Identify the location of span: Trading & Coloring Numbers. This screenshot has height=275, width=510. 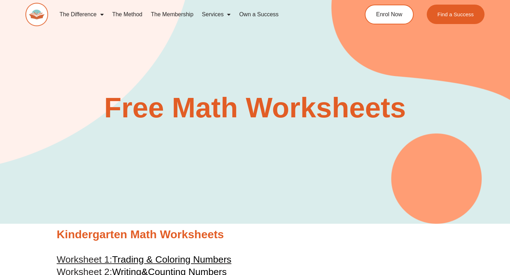
(172, 260).